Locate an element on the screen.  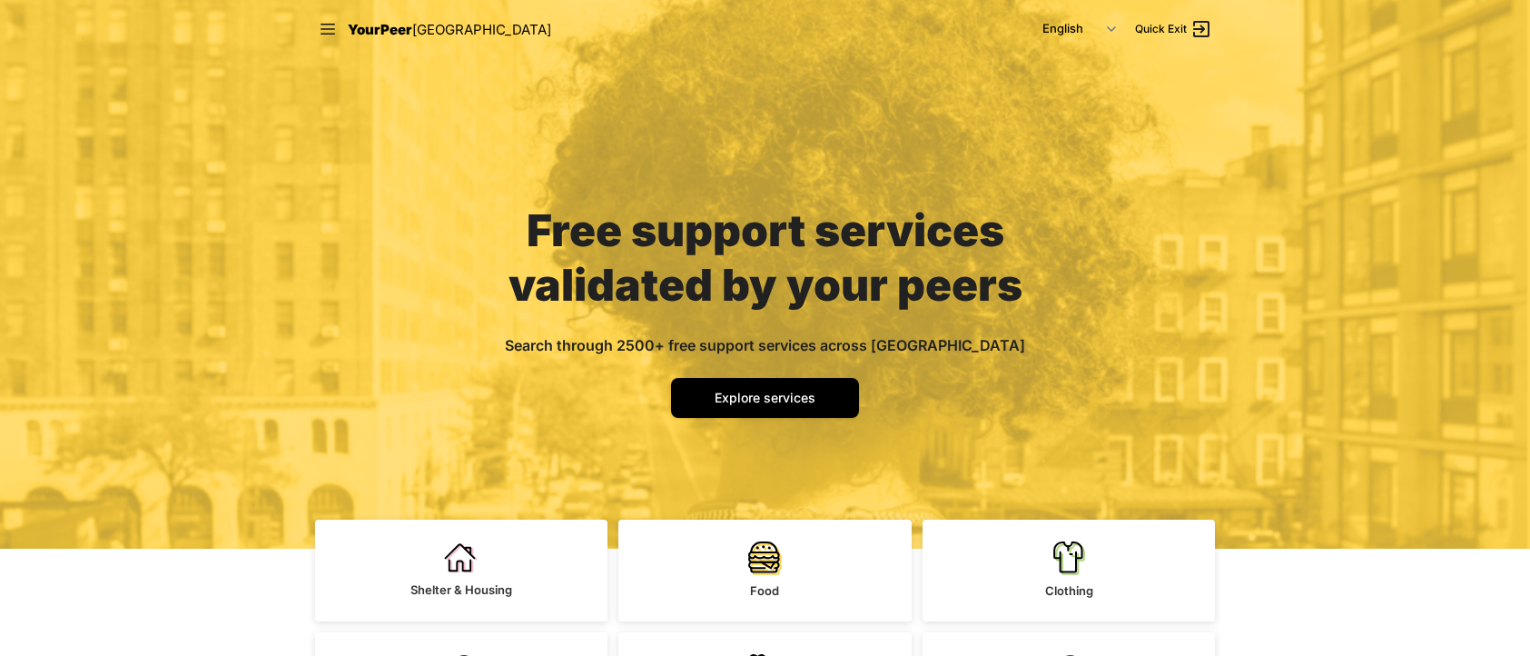
span: Clothing is located at coordinates (1069, 590).